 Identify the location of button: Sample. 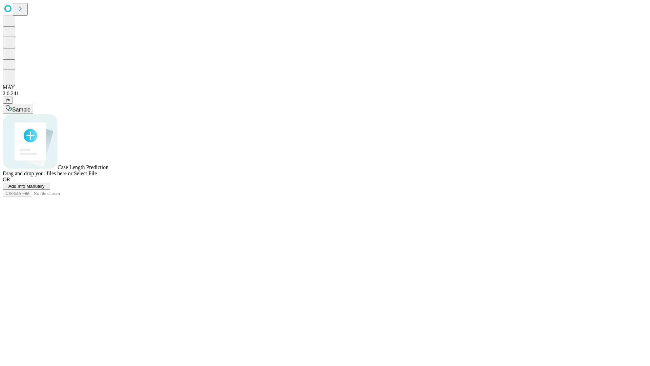
(18, 109).